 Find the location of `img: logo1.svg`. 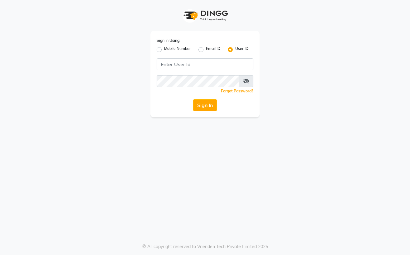

img: logo1.svg is located at coordinates (205, 15).